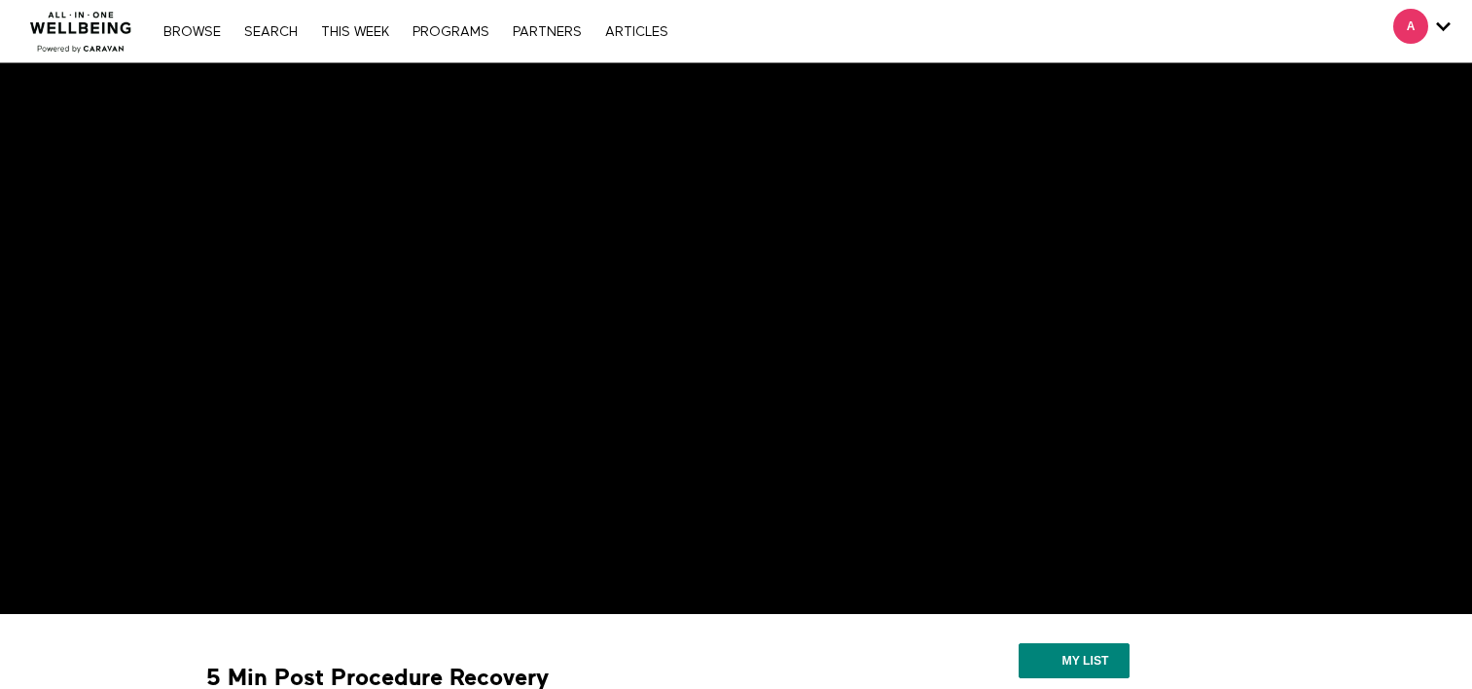  Describe the element at coordinates (415, 31) in the screenshot. I see `nav: Primary` at that location.